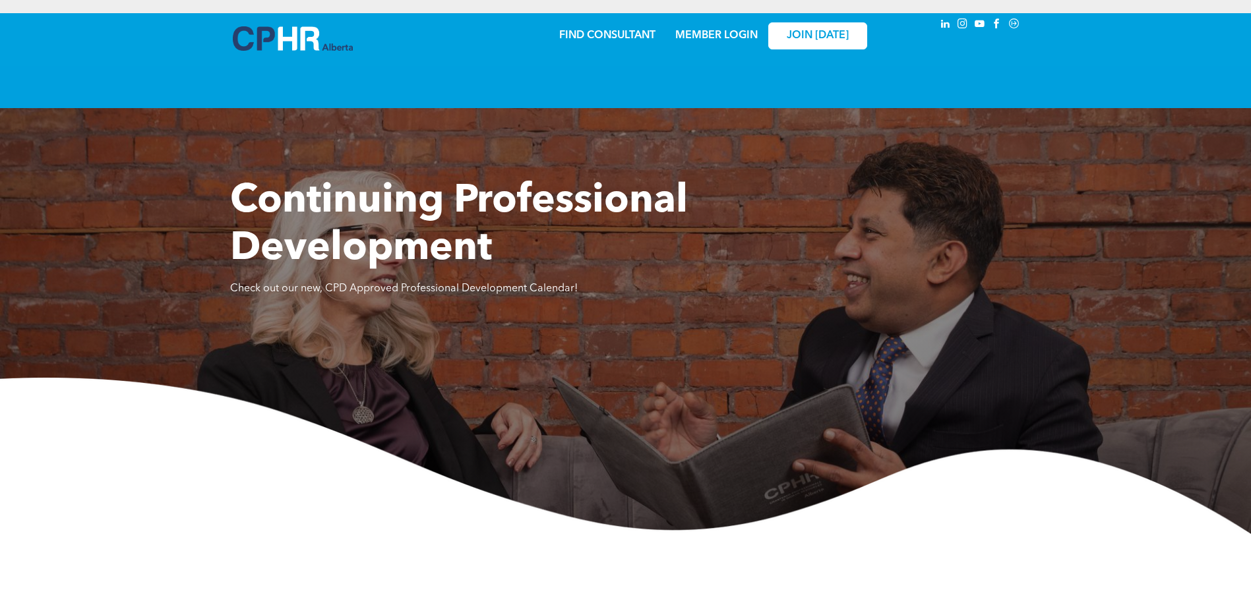 The image size is (1251, 609). What do you see at coordinates (293, 38) in the screenshot?
I see `img: A blue and white logo for cp alberta` at bounding box center [293, 38].